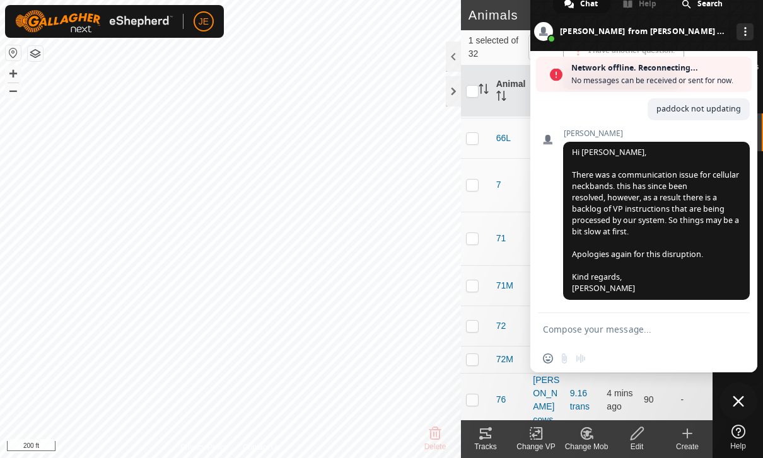 The width and height of the screenshot is (763, 458). Describe the element at coordinates (687, 447) in the screenshot. I see `div: Create` at that location.